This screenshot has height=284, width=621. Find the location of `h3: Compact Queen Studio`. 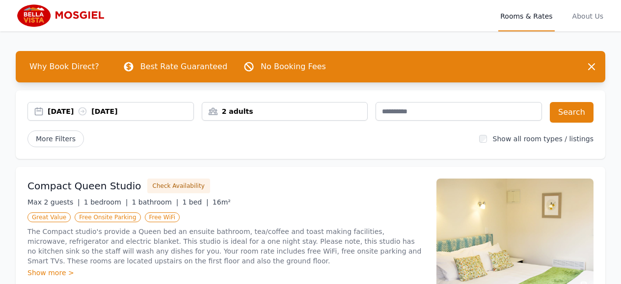

h3: Compact Queen Studio is located at coordinates (84, 186).